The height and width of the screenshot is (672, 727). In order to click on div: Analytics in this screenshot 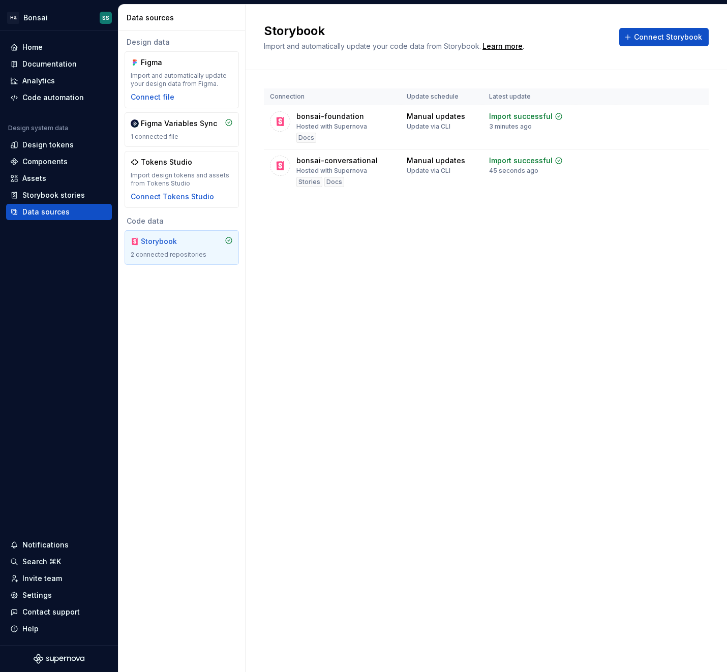, I will do `click(39, 81)`.